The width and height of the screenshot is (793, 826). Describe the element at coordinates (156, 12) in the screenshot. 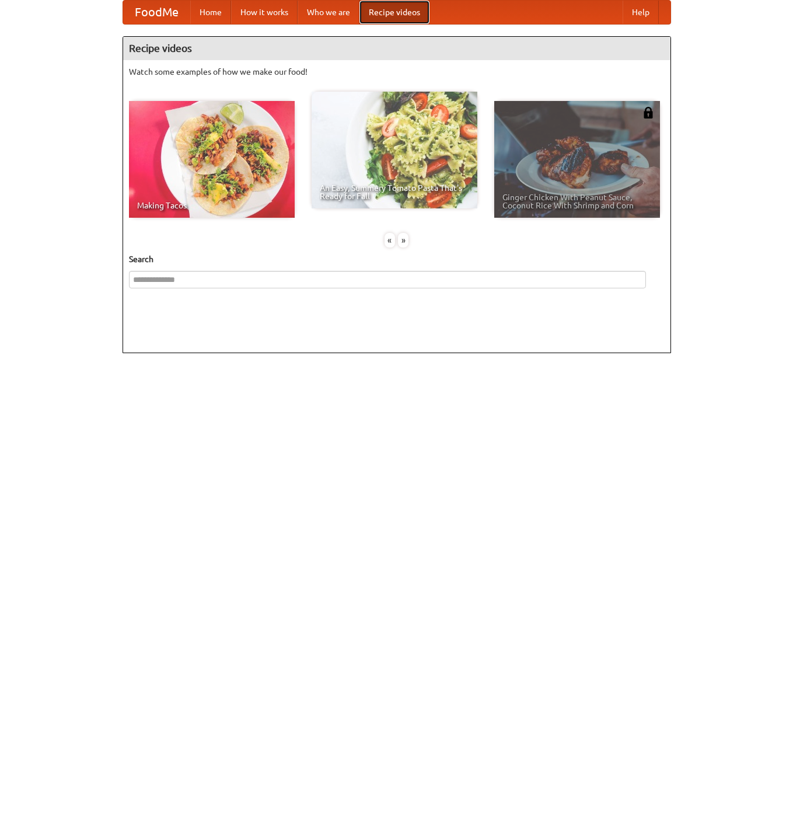

I see `a: FoodMe` at that location.